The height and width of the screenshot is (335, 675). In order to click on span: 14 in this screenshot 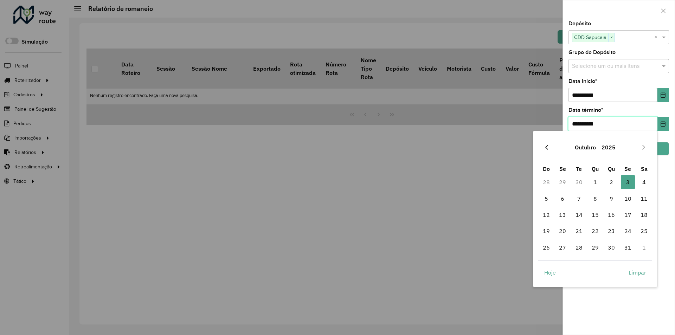, I will do `click(579, 215)`.